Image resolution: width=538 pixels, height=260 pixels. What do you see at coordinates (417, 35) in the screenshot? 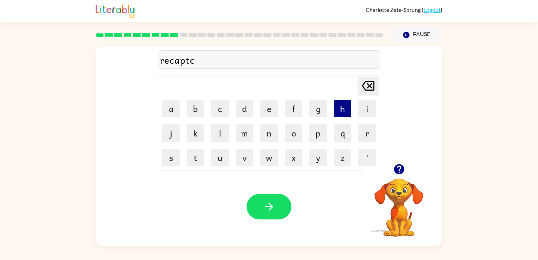
I see `button: Pause` at bounding box center [417, 35].